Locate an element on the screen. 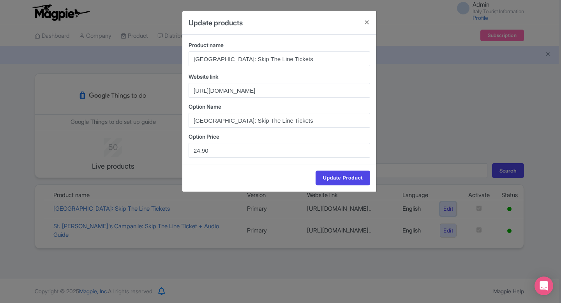  input: Update Product is located at coordinates (343, 178).